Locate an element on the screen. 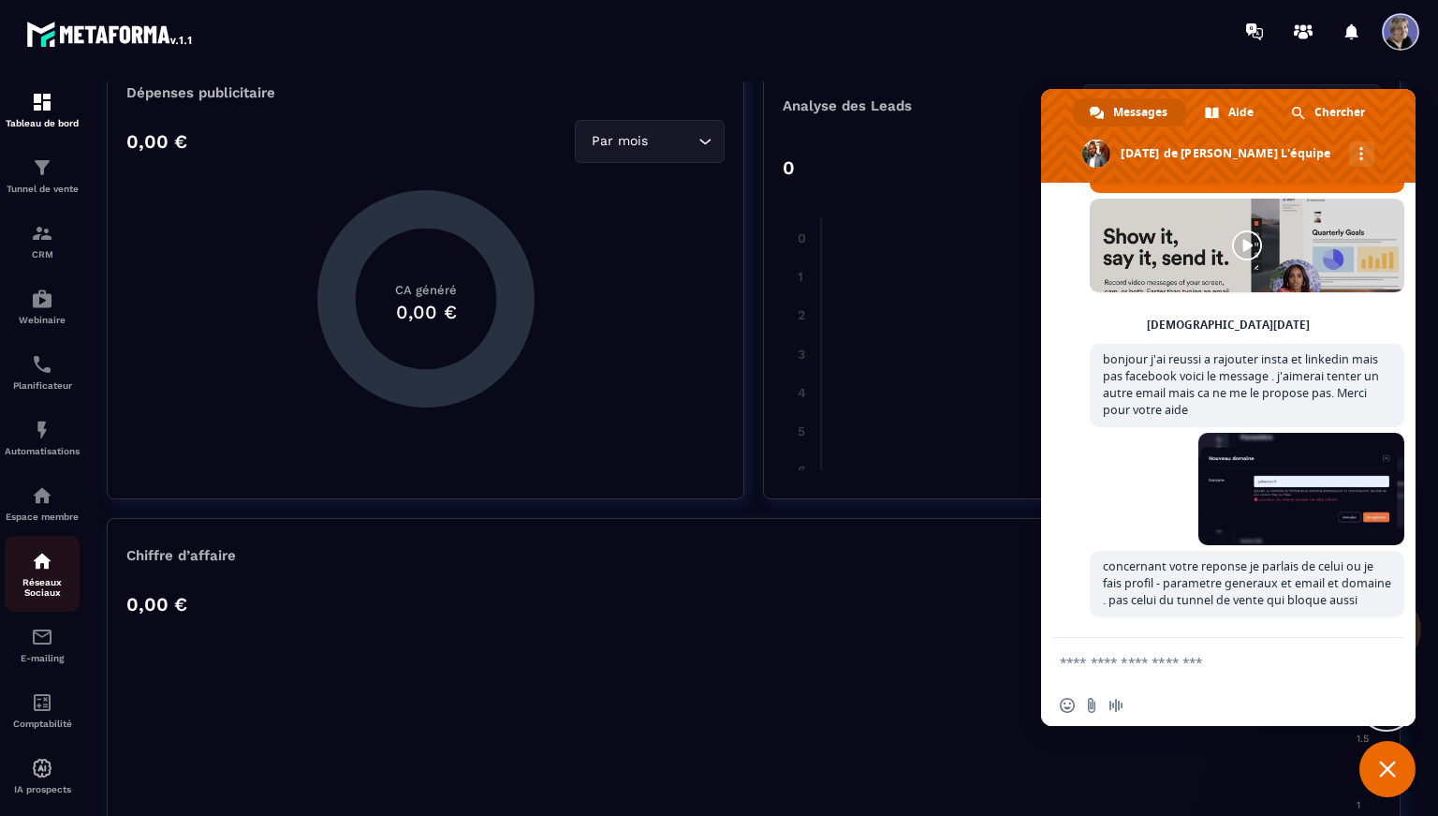  a: Fermer le chat is located at coordinates (1388, 769).